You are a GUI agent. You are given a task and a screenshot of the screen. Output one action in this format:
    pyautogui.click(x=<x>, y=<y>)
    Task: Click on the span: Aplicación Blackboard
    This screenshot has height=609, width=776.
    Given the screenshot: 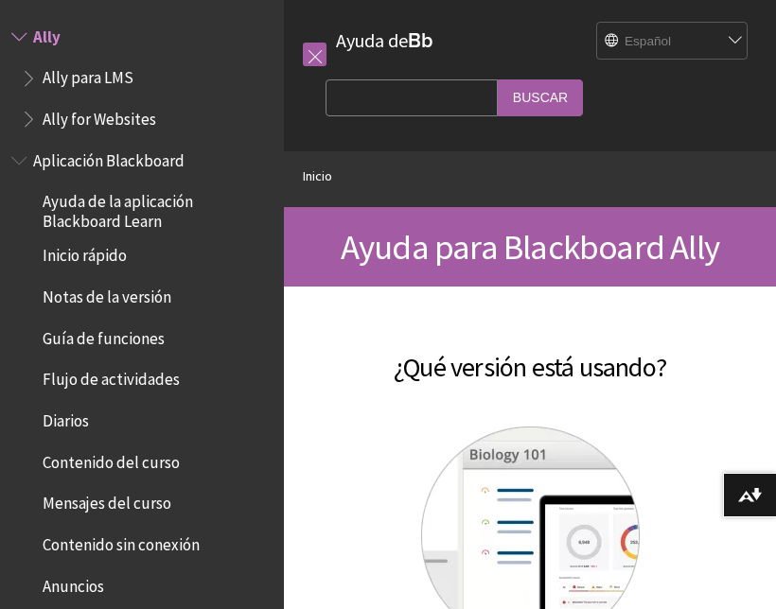 What is the action you would take?
    pyautogui.click(x=109, y=157)
    